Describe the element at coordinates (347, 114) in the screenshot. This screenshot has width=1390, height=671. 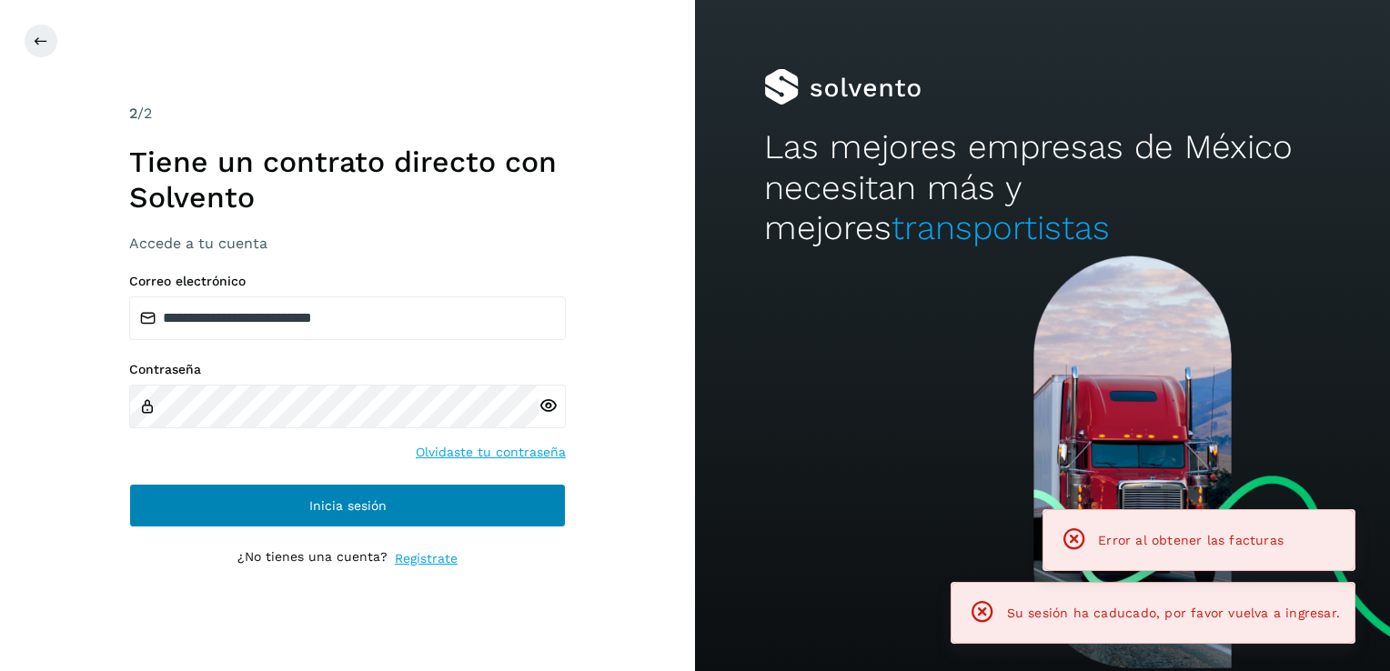
I see `div: /2` at that location.